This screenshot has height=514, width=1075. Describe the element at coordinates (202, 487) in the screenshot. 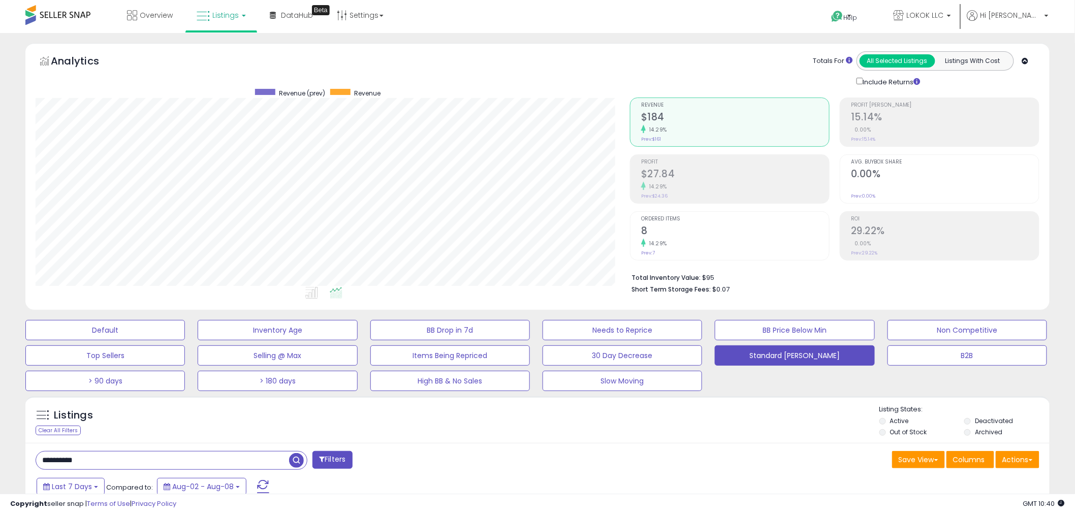

I see `button: Aug-02 - Aug-08` at that location.